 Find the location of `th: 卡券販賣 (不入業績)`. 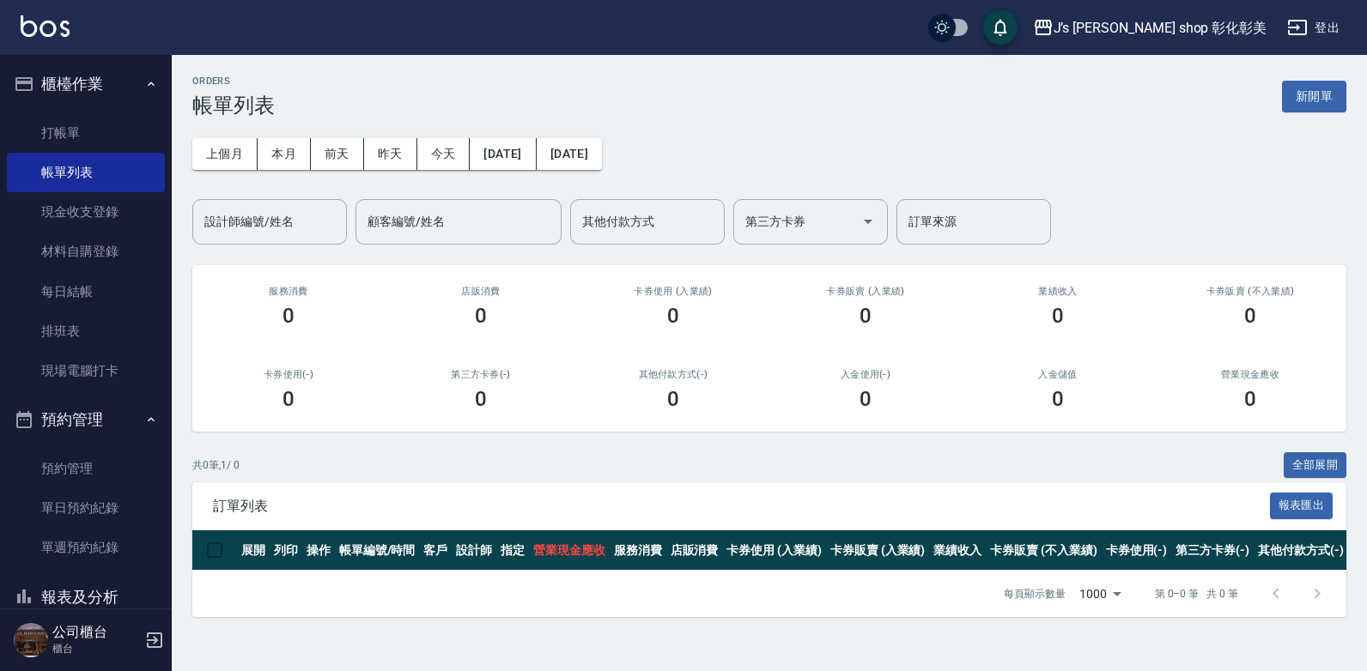

th: 卡券販賣 (不入業績) is located at coordinates (1043, 550).